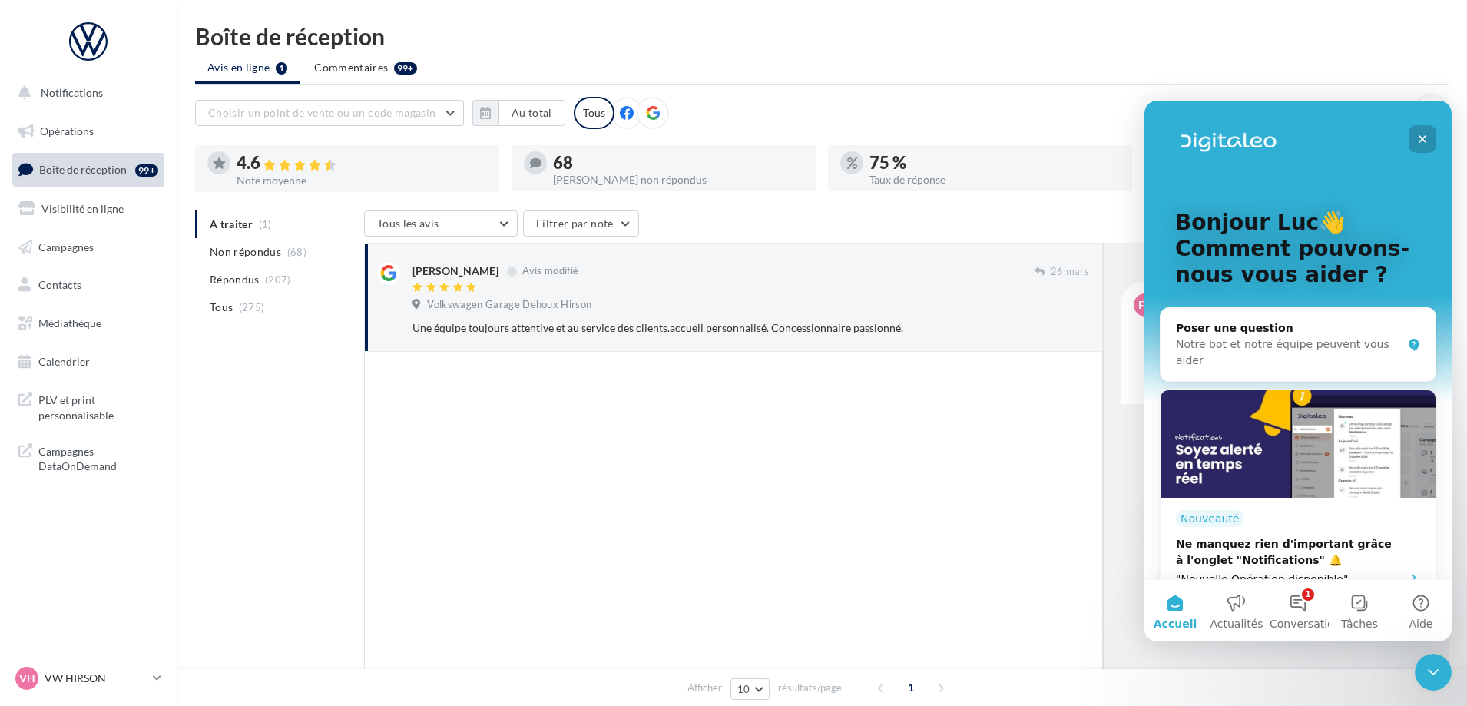  I want to click on span: Fd, so click(1145, 305).